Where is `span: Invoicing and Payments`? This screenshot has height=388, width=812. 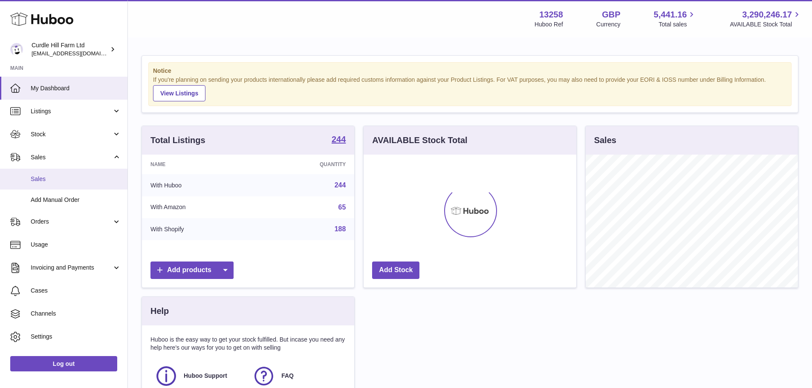
span: Invoicing and Payments is located at coordinates (71, 268).